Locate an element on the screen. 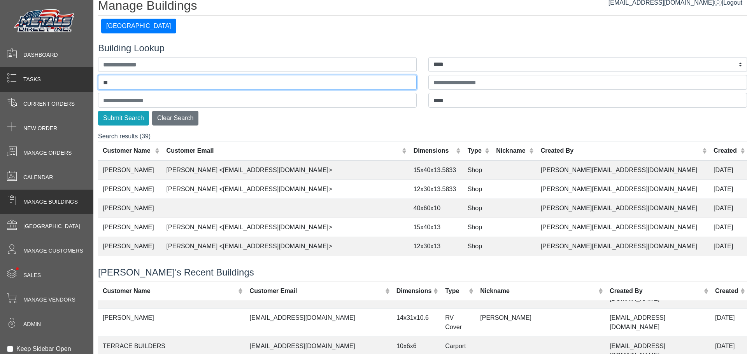 This screenshot has width=747, height=354. button: Clear Search is located at coordinates (175, 118).